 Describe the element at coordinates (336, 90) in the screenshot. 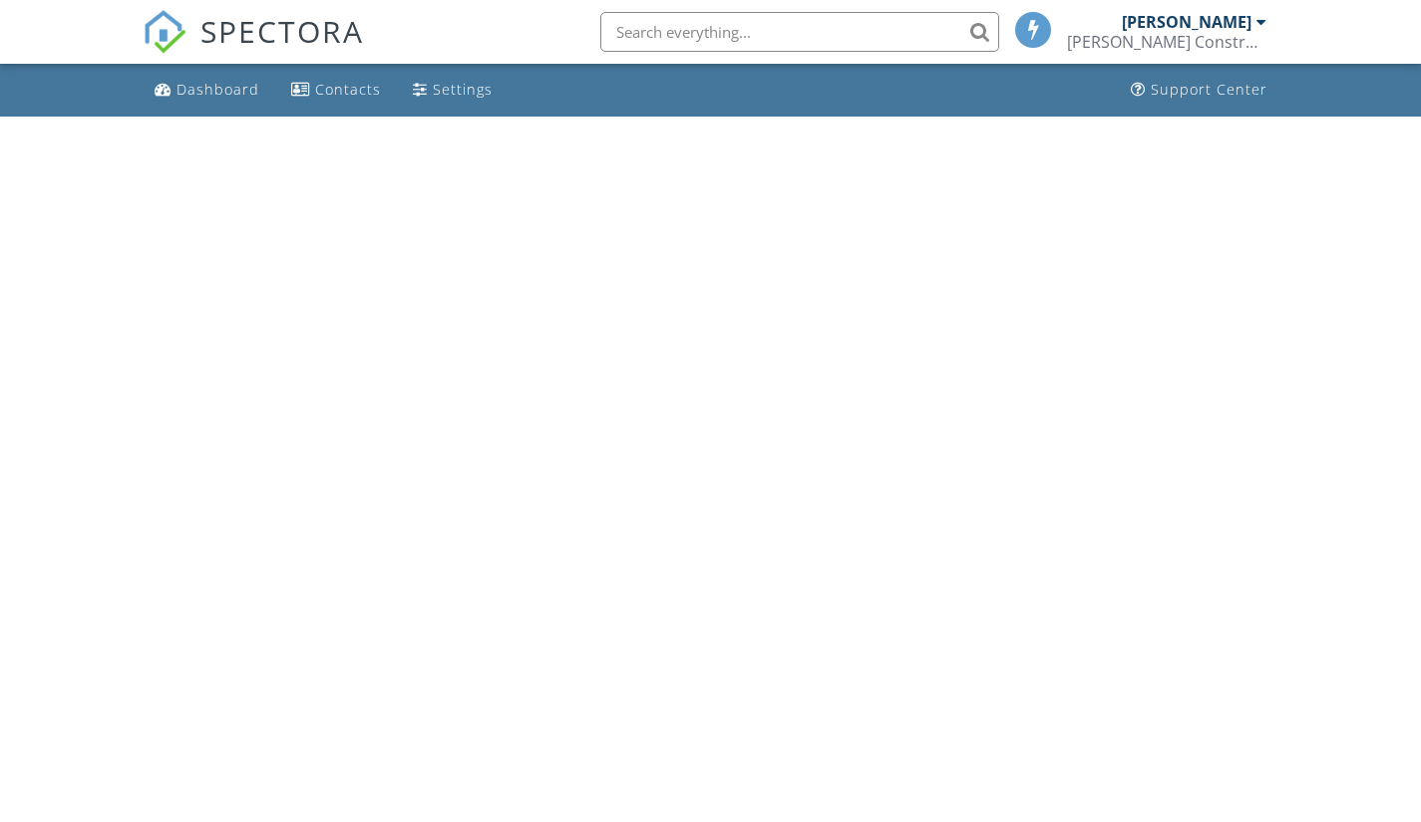

I see `a: Contacts` at that location.